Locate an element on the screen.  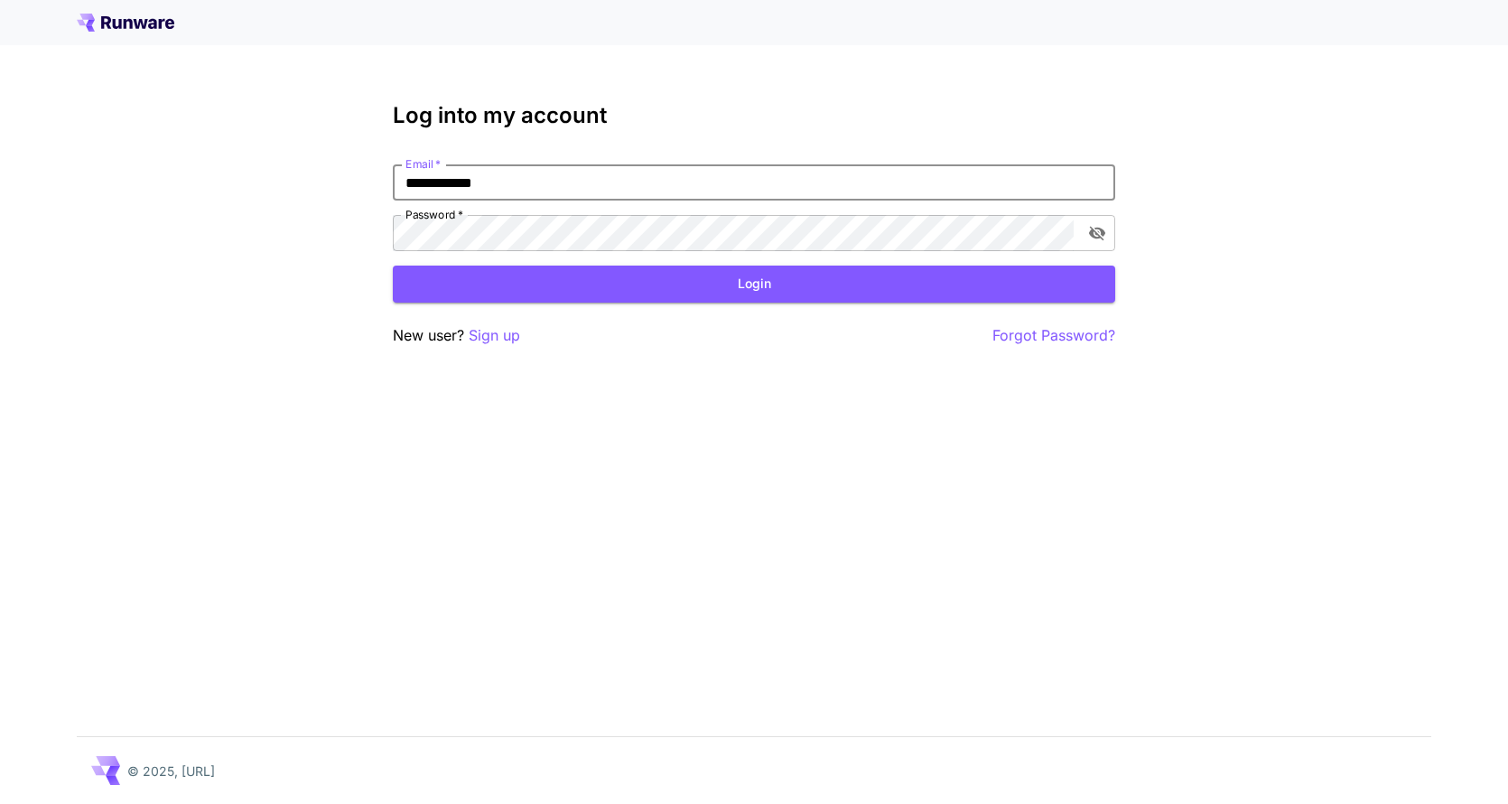
p: Sign up is located at coordinates (494, 335).